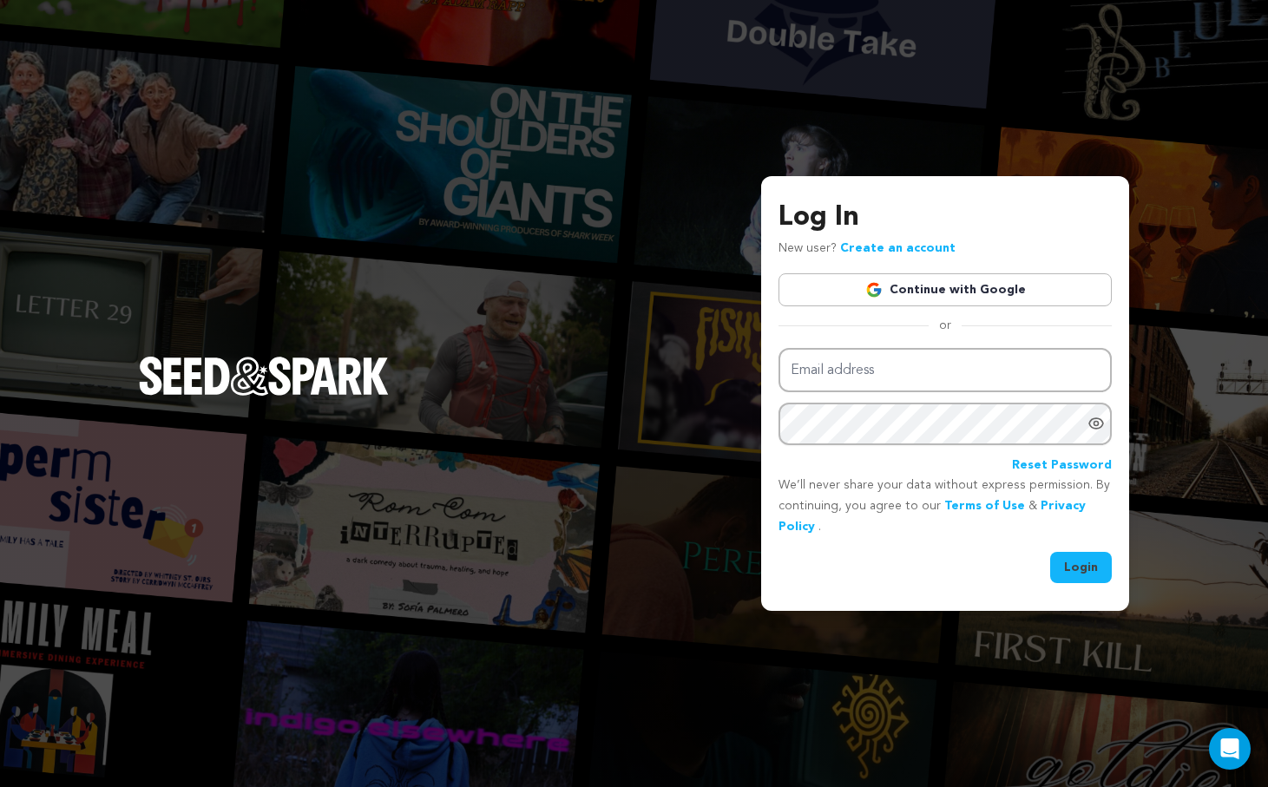  Describe the element at coordinates (945, 326) in the screenshot. I see `span: or` at that location.